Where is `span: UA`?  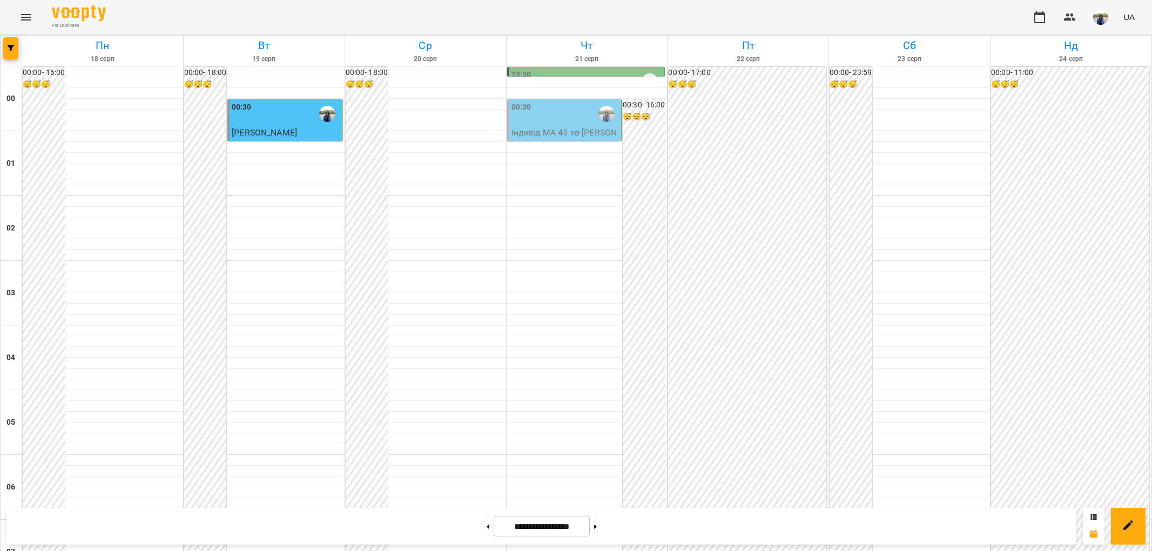
span: UA is located at coordinates (1128, 17).